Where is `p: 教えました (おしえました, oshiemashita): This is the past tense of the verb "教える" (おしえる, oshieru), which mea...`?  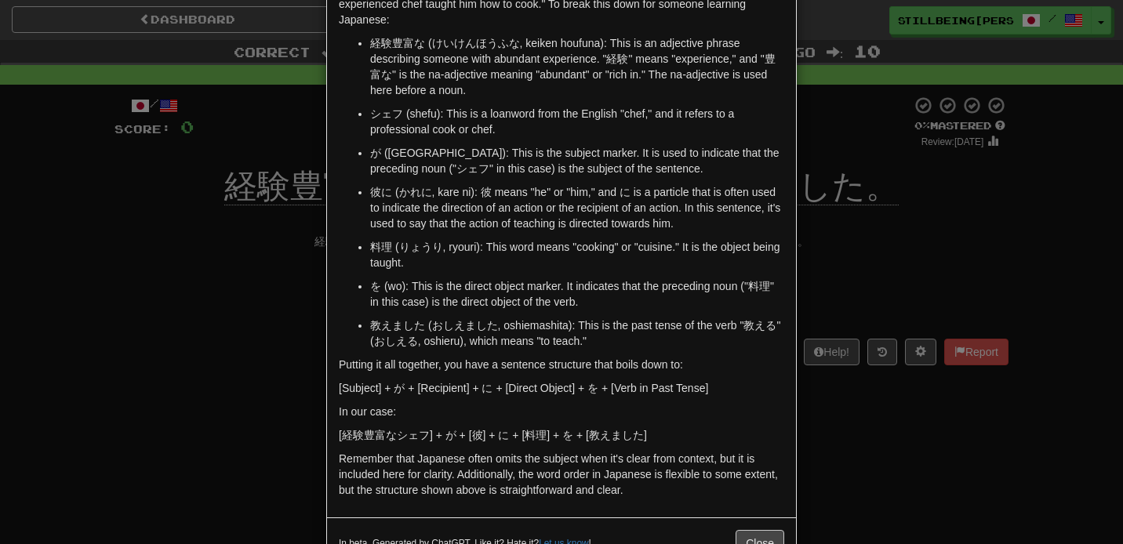 p: 教えました (おしえました, oshiemashita): This is the past tense of the verb "教える" (おしえる, oshieru), which mea... is located at coordinates (577, 333).